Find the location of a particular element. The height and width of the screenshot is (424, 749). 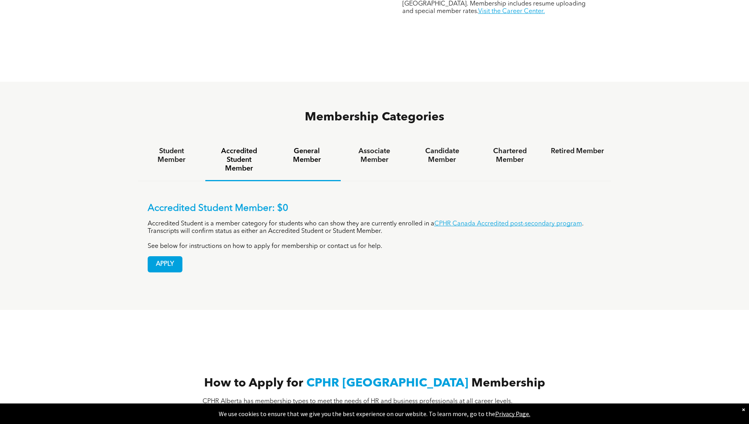

span: How to Apply for is located at coordinates (253, 383).